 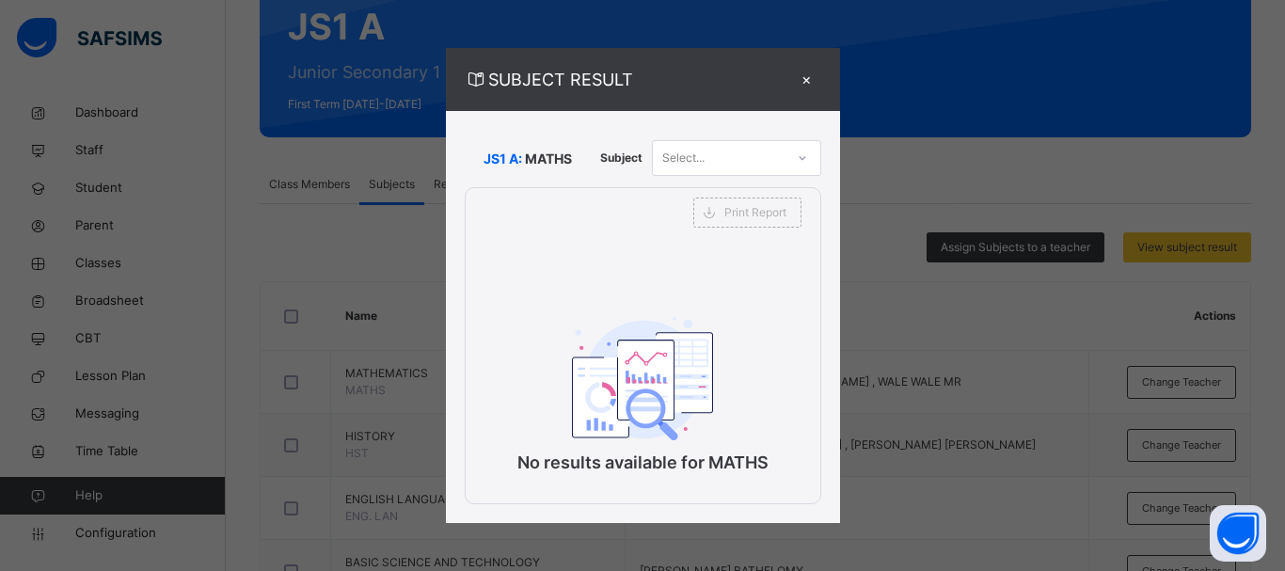 I want to click on span: MATHS, so click(x=548, y=158).